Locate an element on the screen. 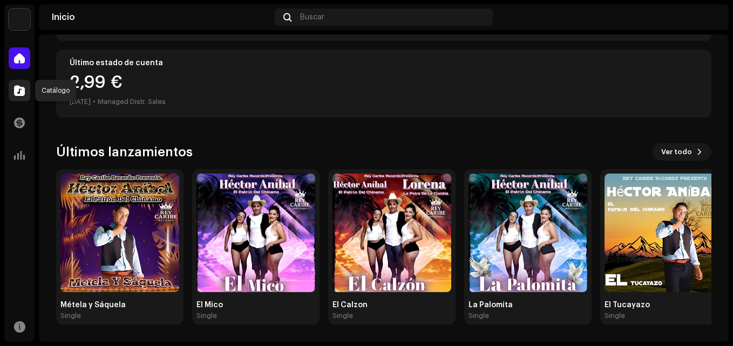 Image resolution: width=733 pixels, height=346 pixels. img: 297a105e-aa6c-4183-9ff4-27133c00f2e2 is located at coordinates (19, 19).